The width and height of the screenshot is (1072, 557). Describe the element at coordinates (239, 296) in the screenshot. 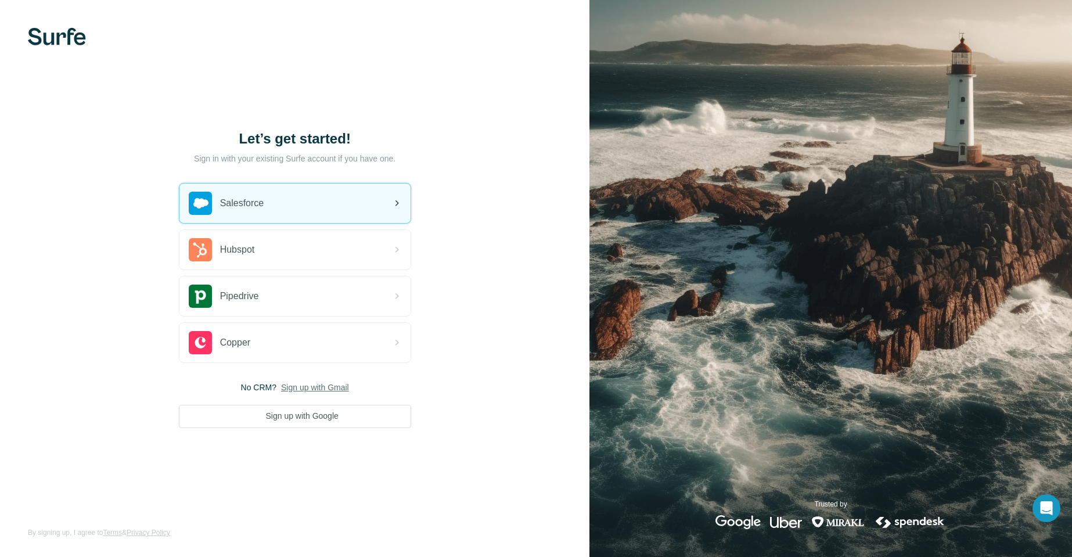

I see `span: Pipedrive` at that location.